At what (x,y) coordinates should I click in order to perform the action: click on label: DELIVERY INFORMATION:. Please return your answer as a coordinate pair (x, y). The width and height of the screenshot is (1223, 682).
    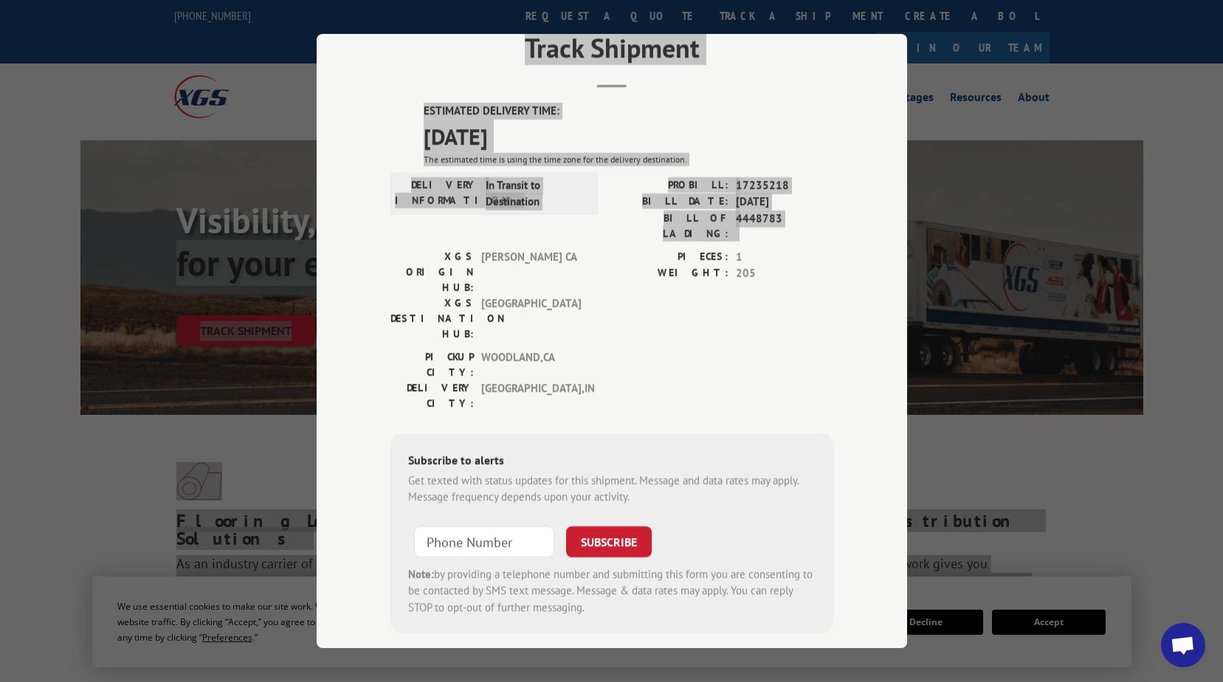
    Looking at the image, I should click on (436, 193).